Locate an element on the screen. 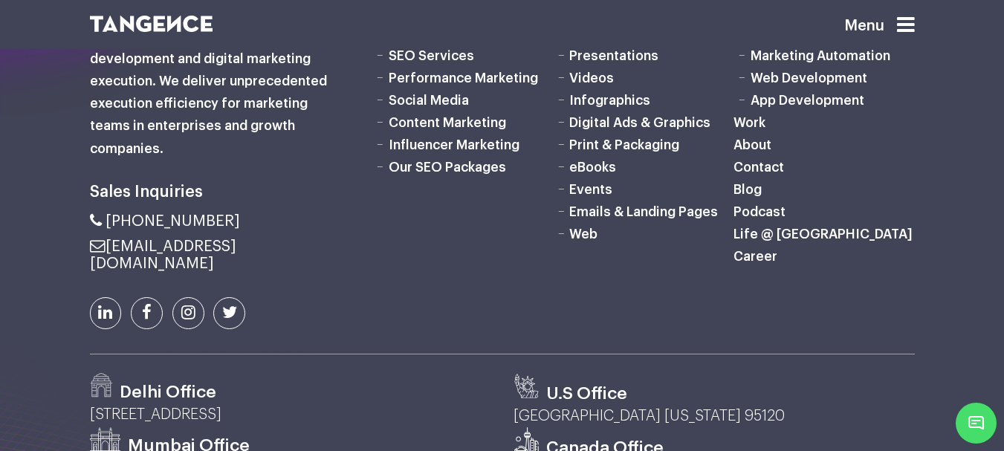 Image resolution: width=1004 pixels, height=451 pixels. a: Web is located at coordinates (584, 234).